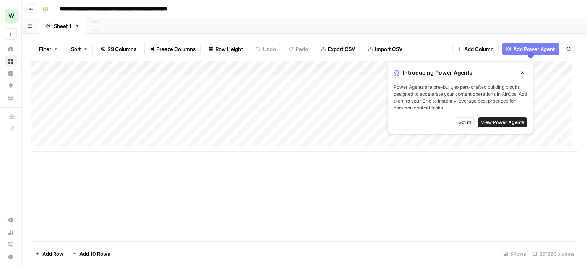 The image size is (587, 266). I want to click on span: Redo, so click(302, 49).